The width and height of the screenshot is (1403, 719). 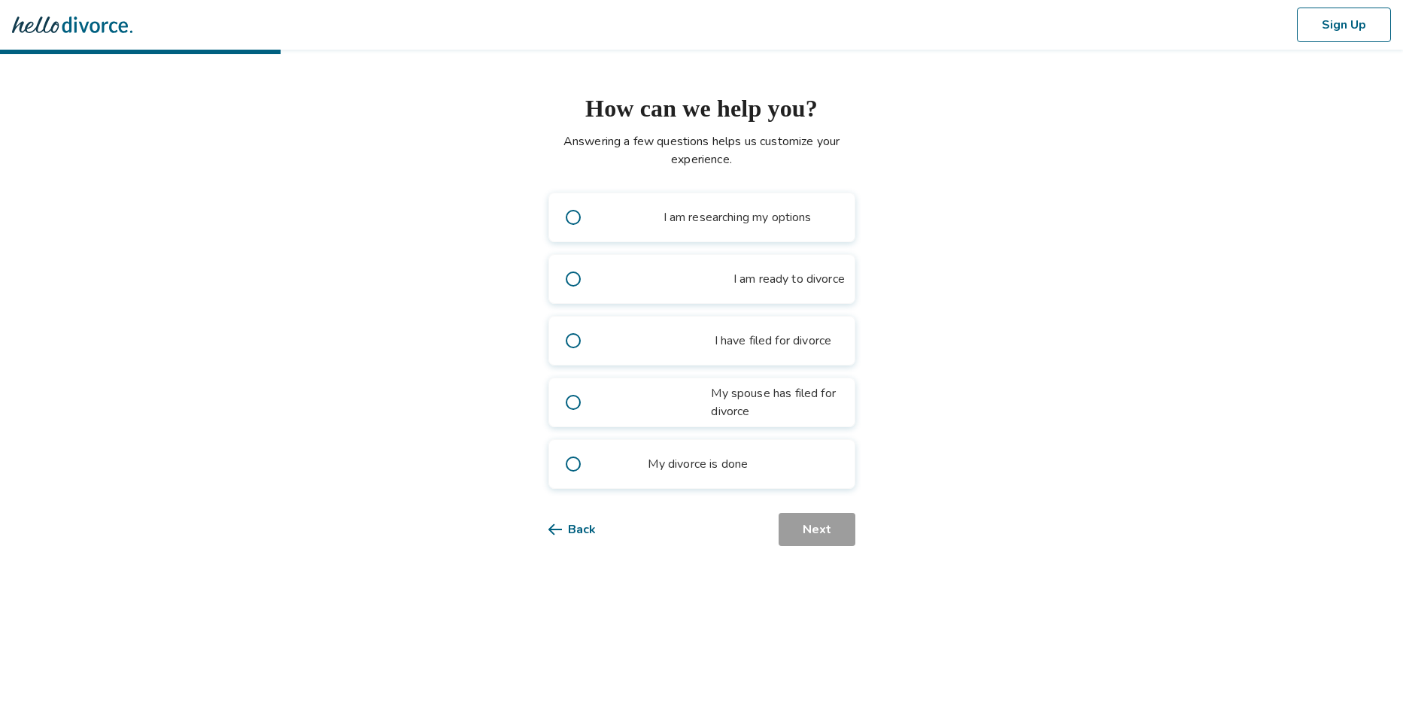 I want to click on h1: How can we help you?, so click(x=702, y=108).